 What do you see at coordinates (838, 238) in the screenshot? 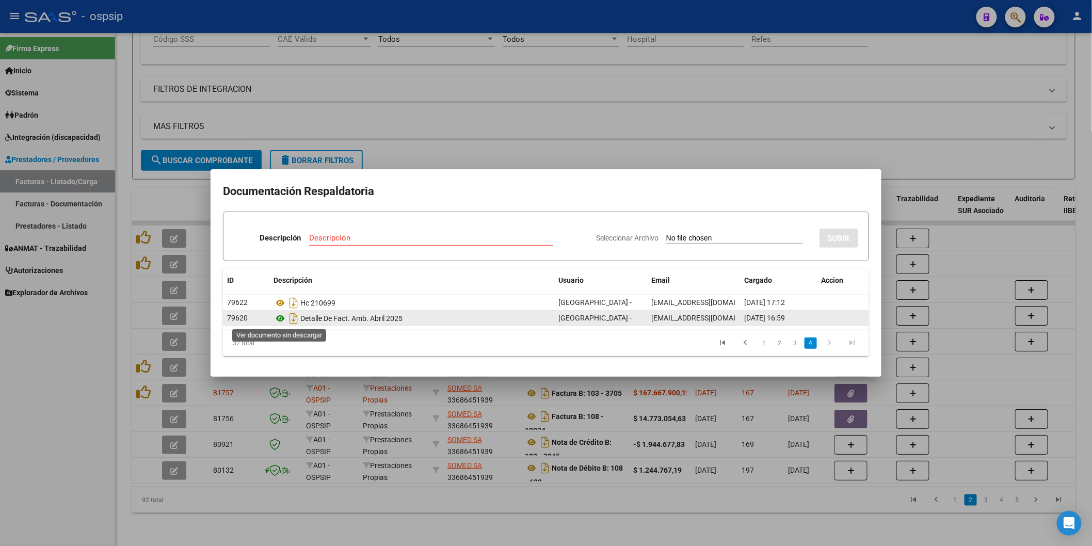
I see `button: SUBIR` at bounding box center [838, 238].